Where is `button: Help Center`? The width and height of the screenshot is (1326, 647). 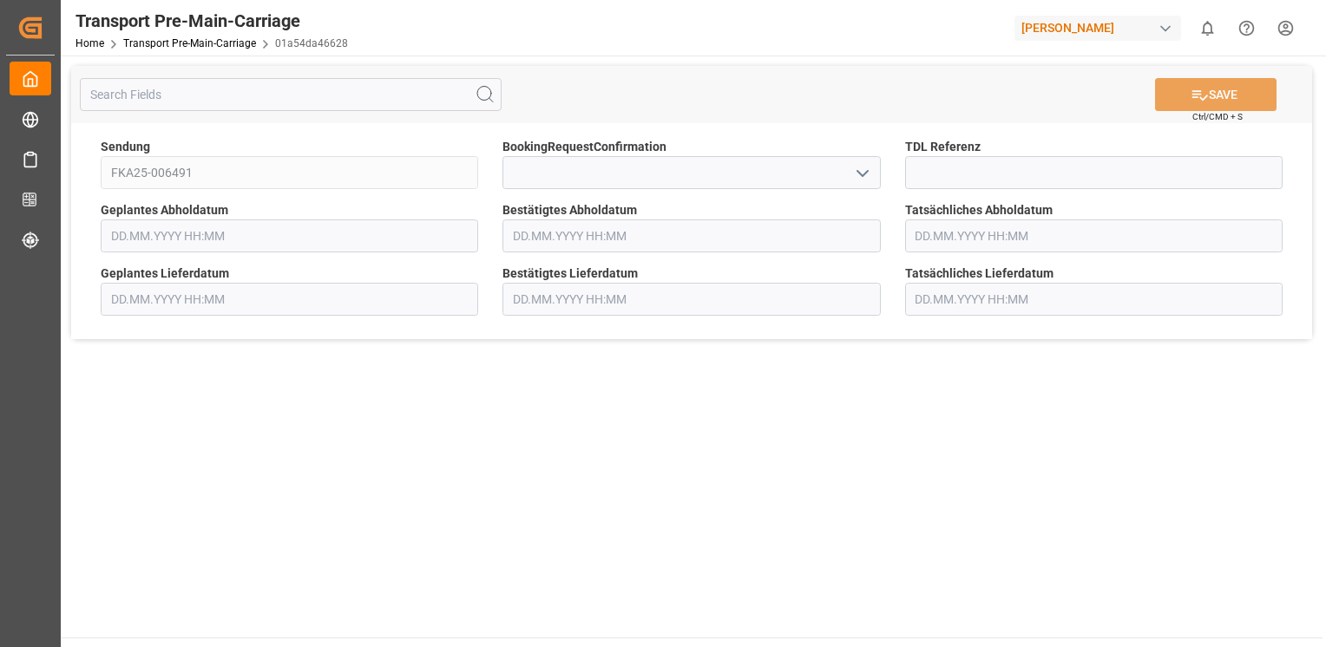 button: Help Center is located at coordinates (1246, 28).